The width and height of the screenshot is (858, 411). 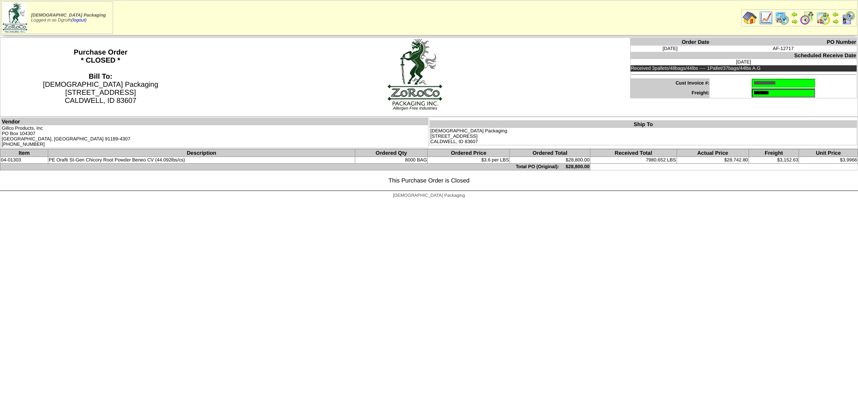 I want to click on span: Logged in as Dgroth, so click(x=68, y=18).